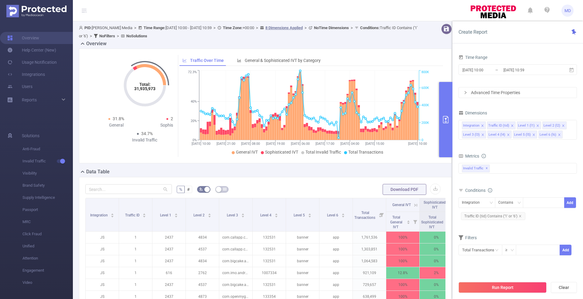 The width and height of the screenshot is (583, 299). I want to click on p: 2%, so click(436, 273).